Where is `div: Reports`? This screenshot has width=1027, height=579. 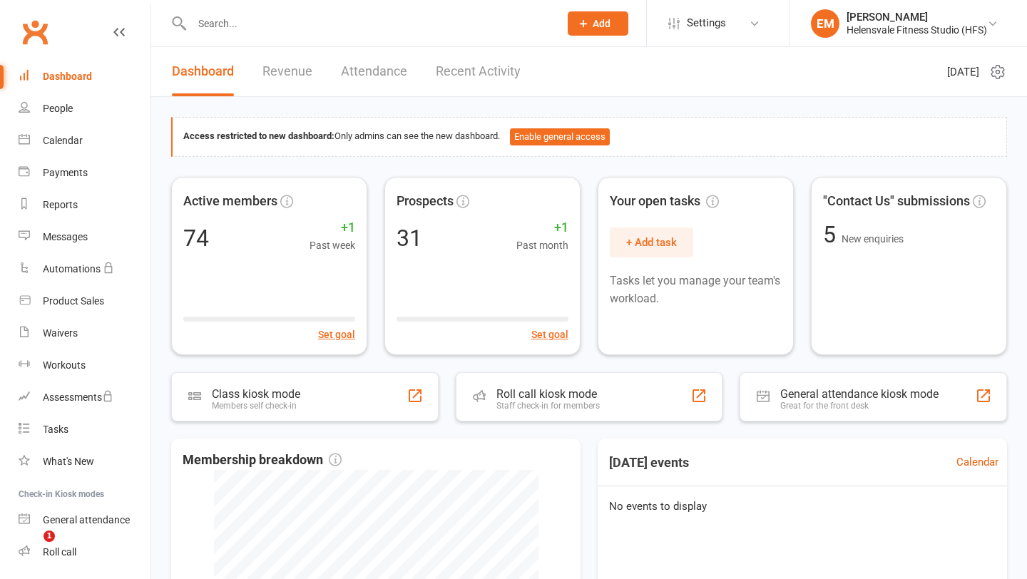
div: Reports is located at coordinates (60, 205).